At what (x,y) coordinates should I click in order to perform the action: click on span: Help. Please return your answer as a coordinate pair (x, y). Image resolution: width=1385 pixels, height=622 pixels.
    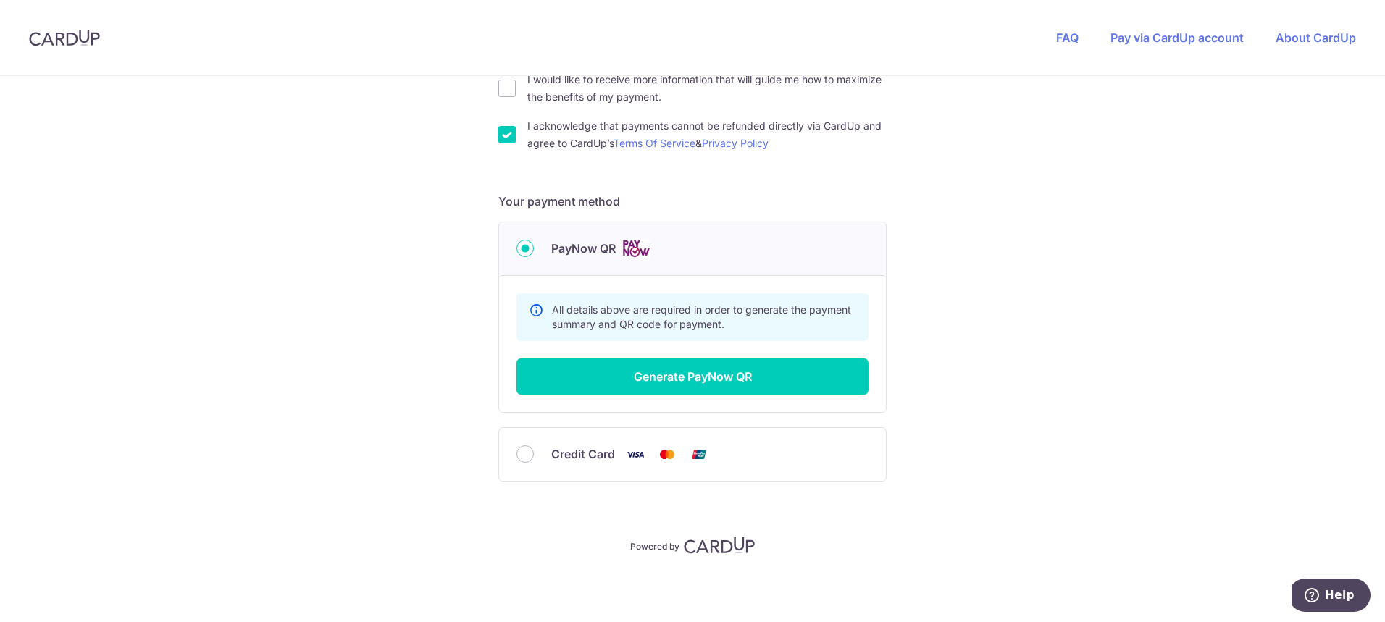
    Looking at the image, I should click on (48, 17).